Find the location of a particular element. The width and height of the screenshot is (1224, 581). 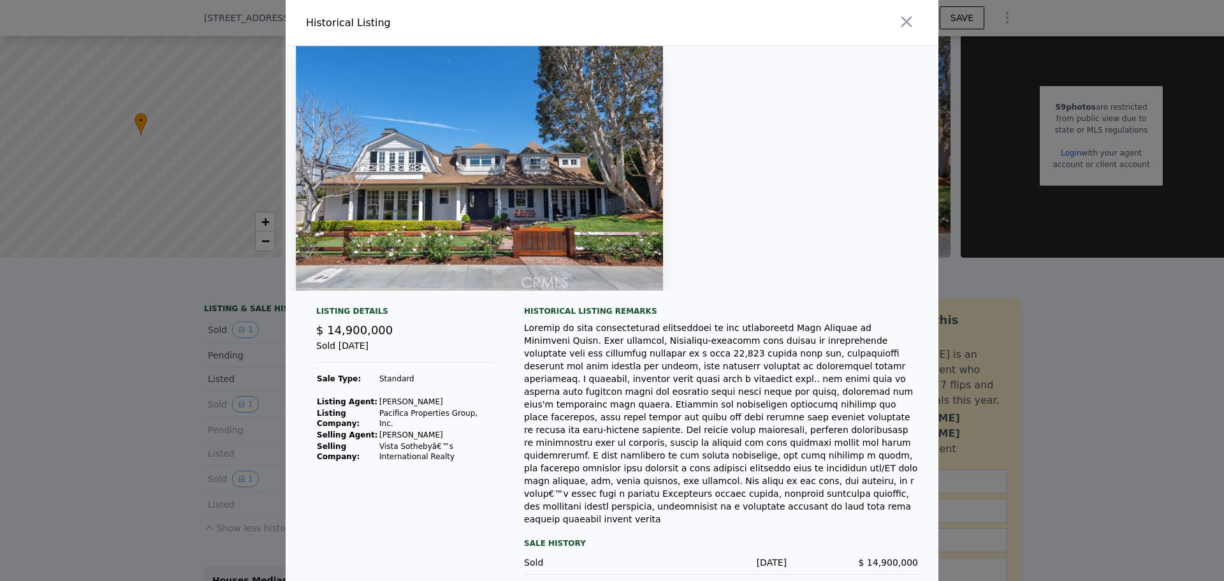

strong: Selling Company: is located at coordinates (338, 451).